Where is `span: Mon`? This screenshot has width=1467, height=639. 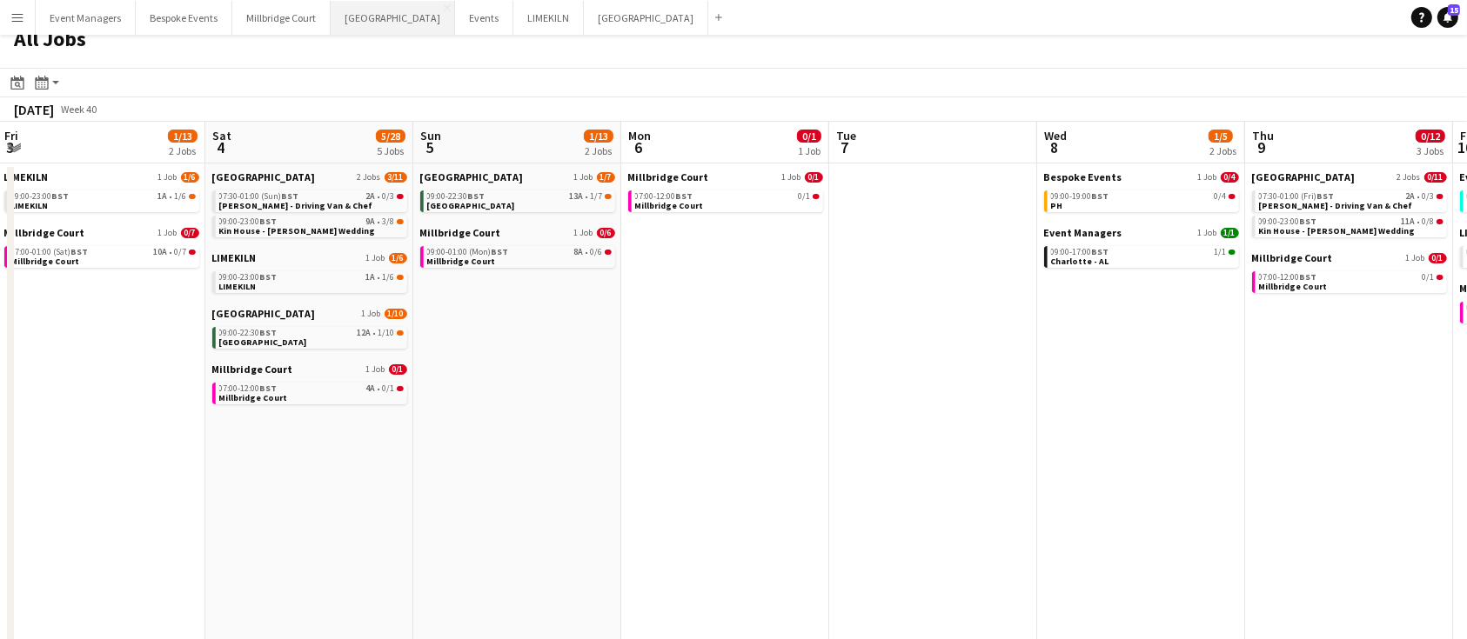
span: Mon is located at coordinates (639, 136).